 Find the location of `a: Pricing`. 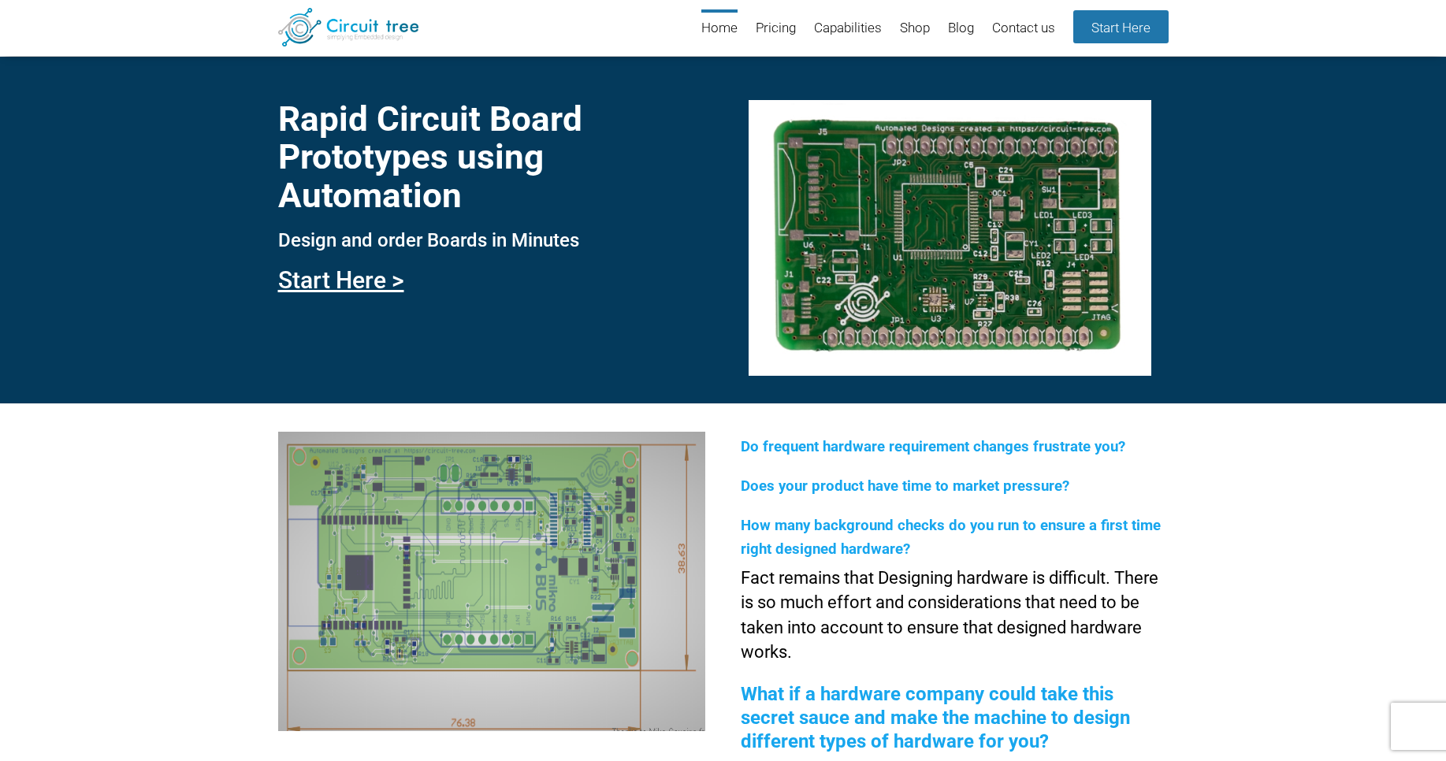

a: Pricing is located at coordinates (776, 28).